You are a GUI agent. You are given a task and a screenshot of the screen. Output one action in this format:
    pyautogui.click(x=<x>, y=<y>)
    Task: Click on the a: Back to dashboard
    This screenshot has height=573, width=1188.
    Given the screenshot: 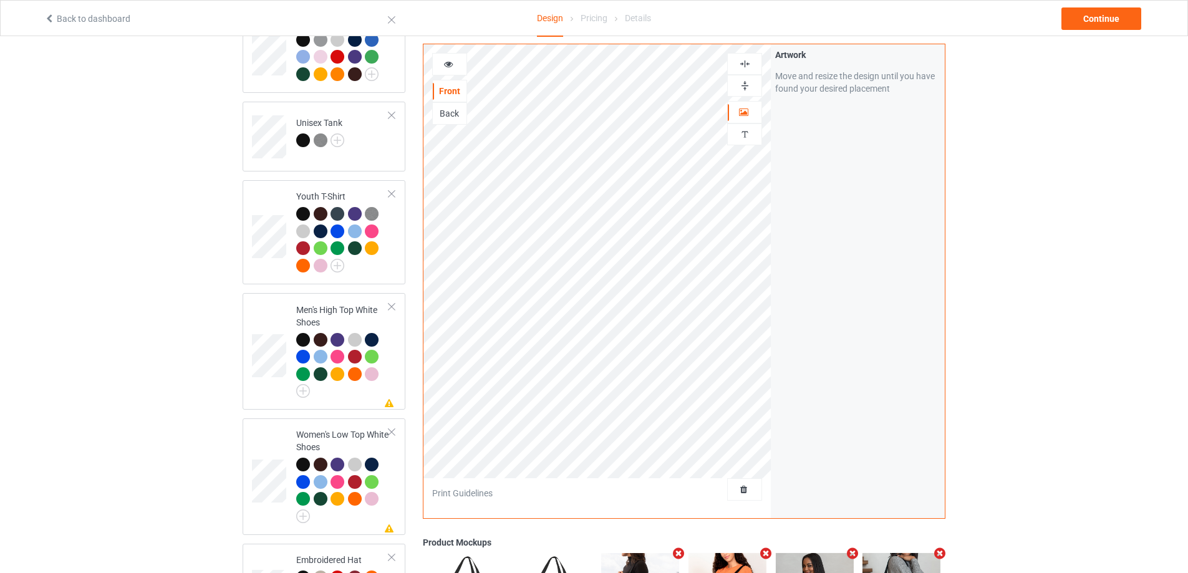 What is the action you would take?
    pyautogui.click(x=87, y=19)
    